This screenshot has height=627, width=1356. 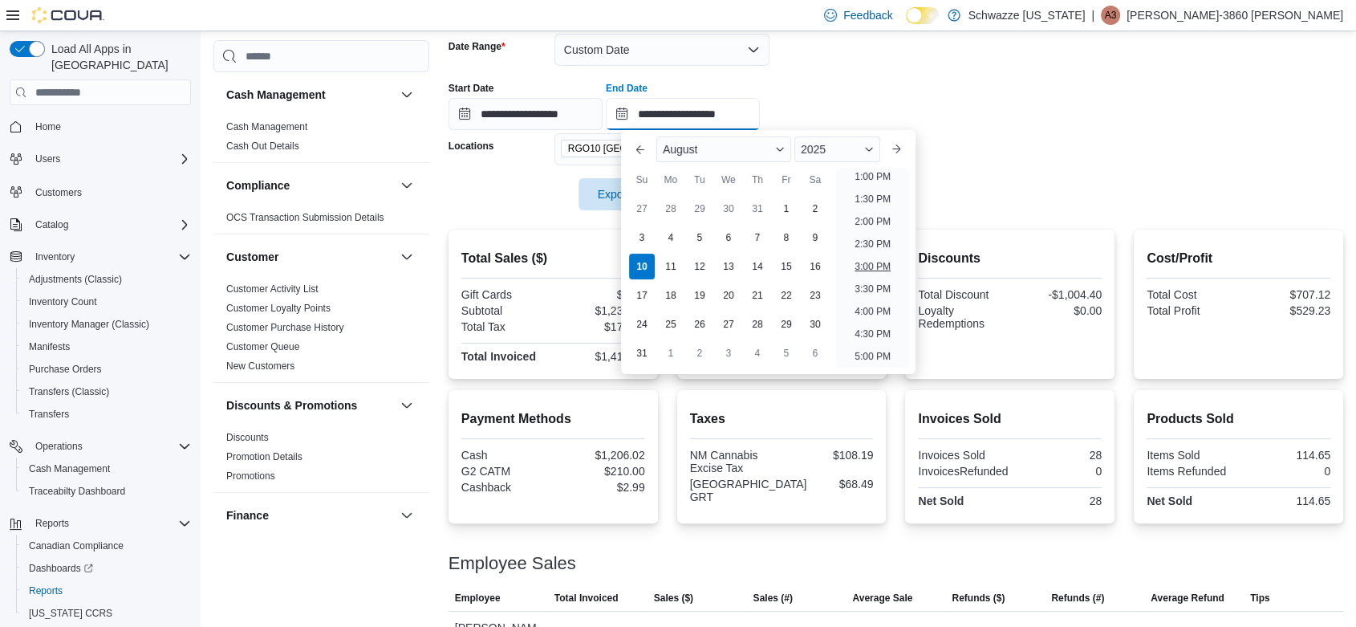 I want to click on a: Traceabilty Dashboard, so click(x=77, y=491).